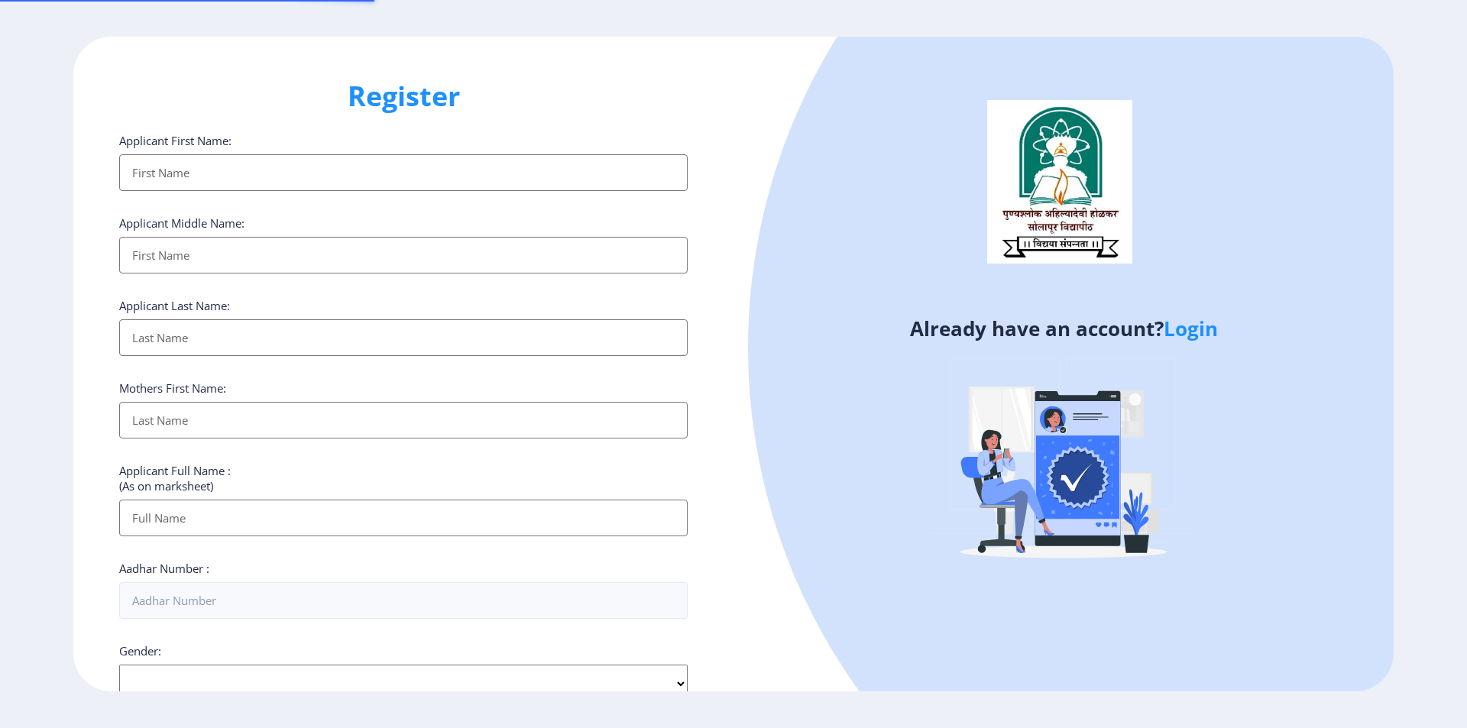 This screenshot has width=1467, height=728. I want to click on img: logo, so click(1060, 182).